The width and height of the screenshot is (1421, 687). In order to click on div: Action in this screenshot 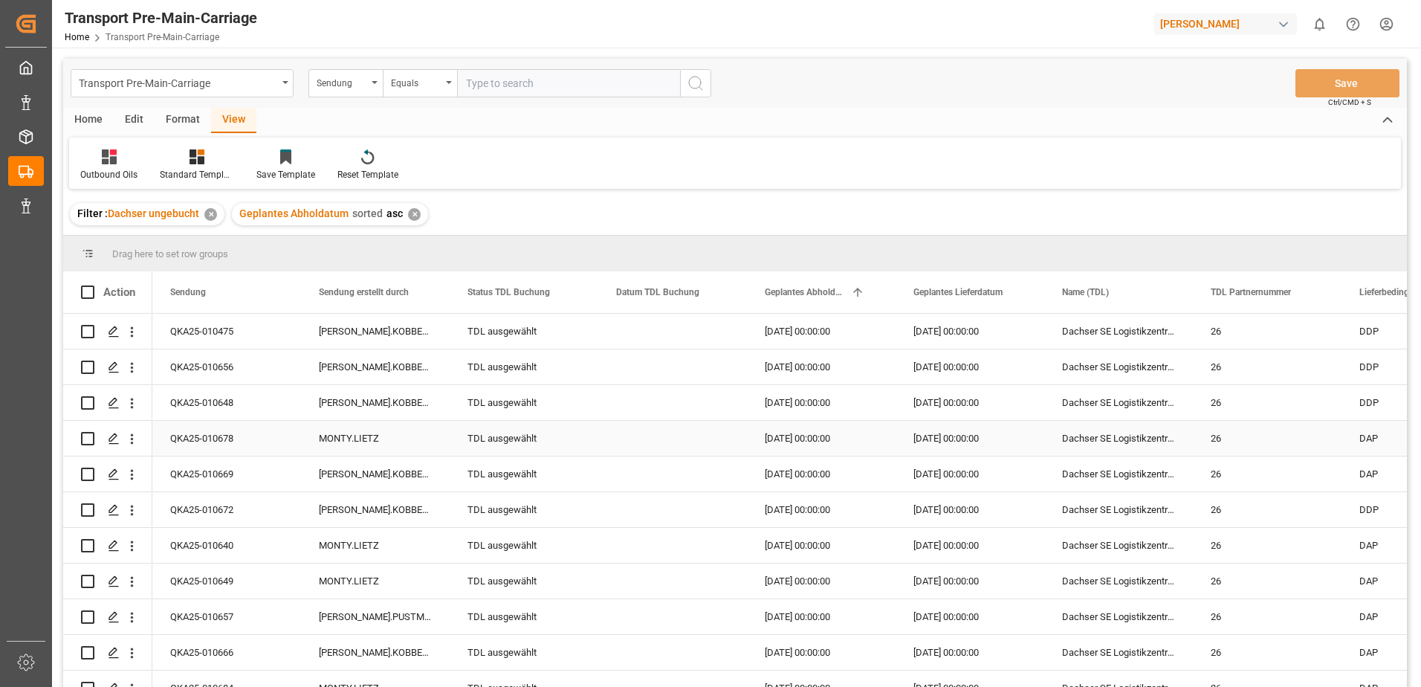, I will do `click(119, 292)`.